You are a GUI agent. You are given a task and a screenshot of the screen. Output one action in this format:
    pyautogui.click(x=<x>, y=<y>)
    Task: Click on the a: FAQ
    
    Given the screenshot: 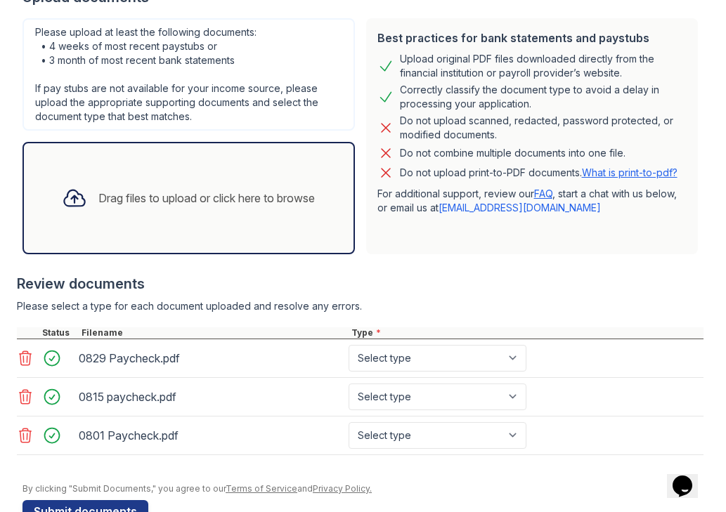 What is the action you would take?
    pyautogui.click(x=543, y=193)
    